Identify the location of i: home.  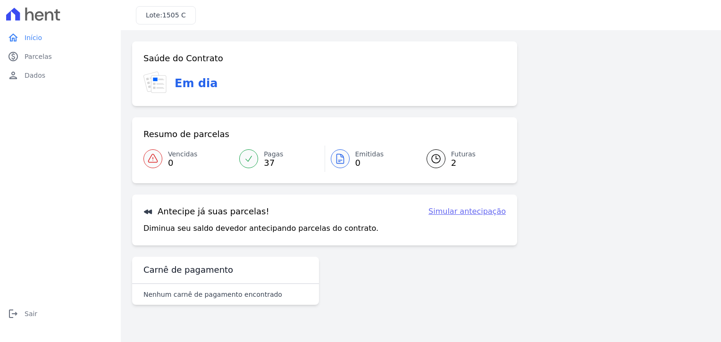
(13, 38).